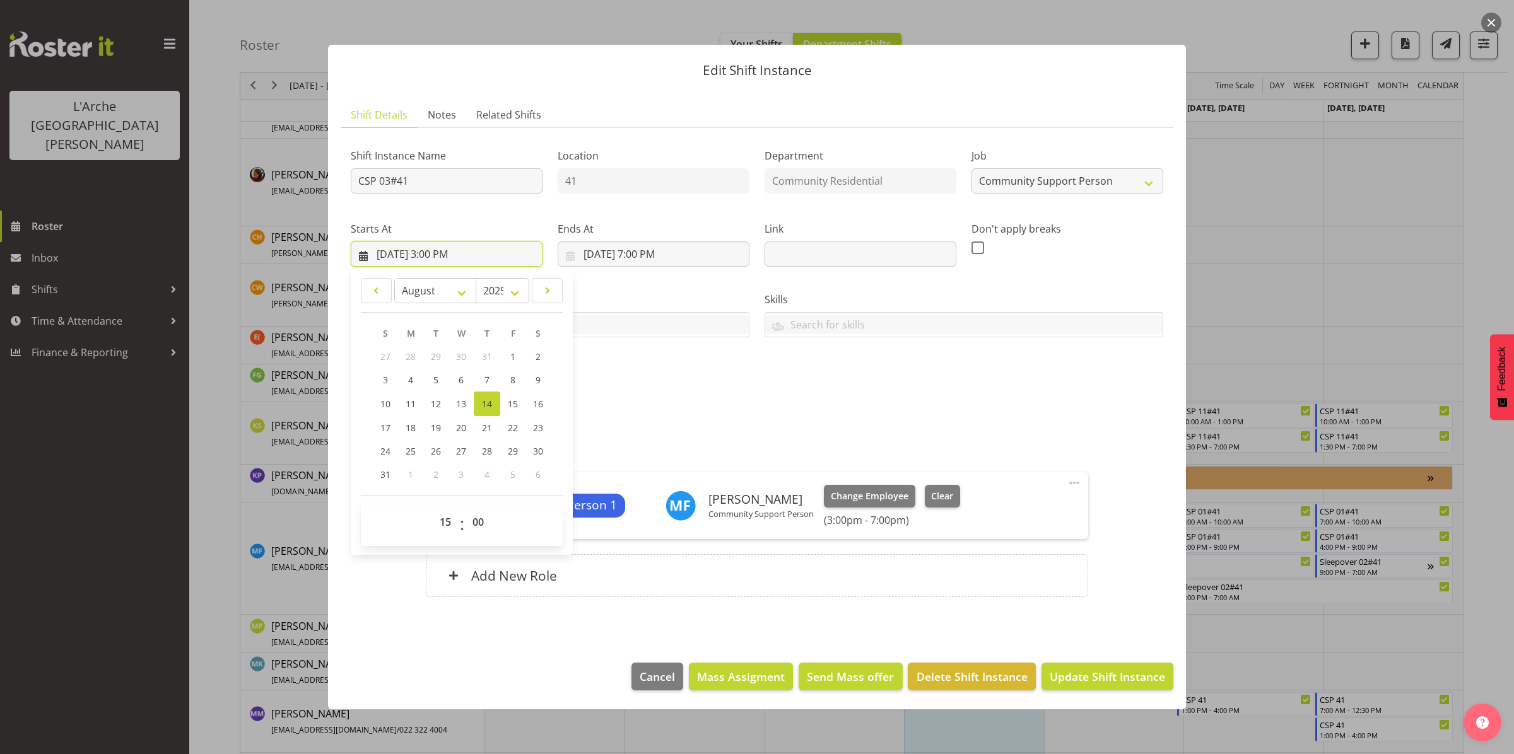 The width and height of the screenshot is (1514, 754). Describe the element at coordinates (461, 380) in the screenshot. I see `a: 6` at that location.